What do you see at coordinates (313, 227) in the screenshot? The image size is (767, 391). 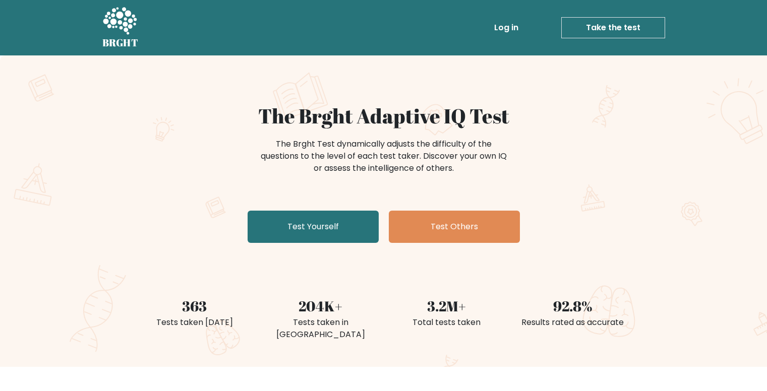 I see `a: Test Yourself` at bounding box center [313, 227].